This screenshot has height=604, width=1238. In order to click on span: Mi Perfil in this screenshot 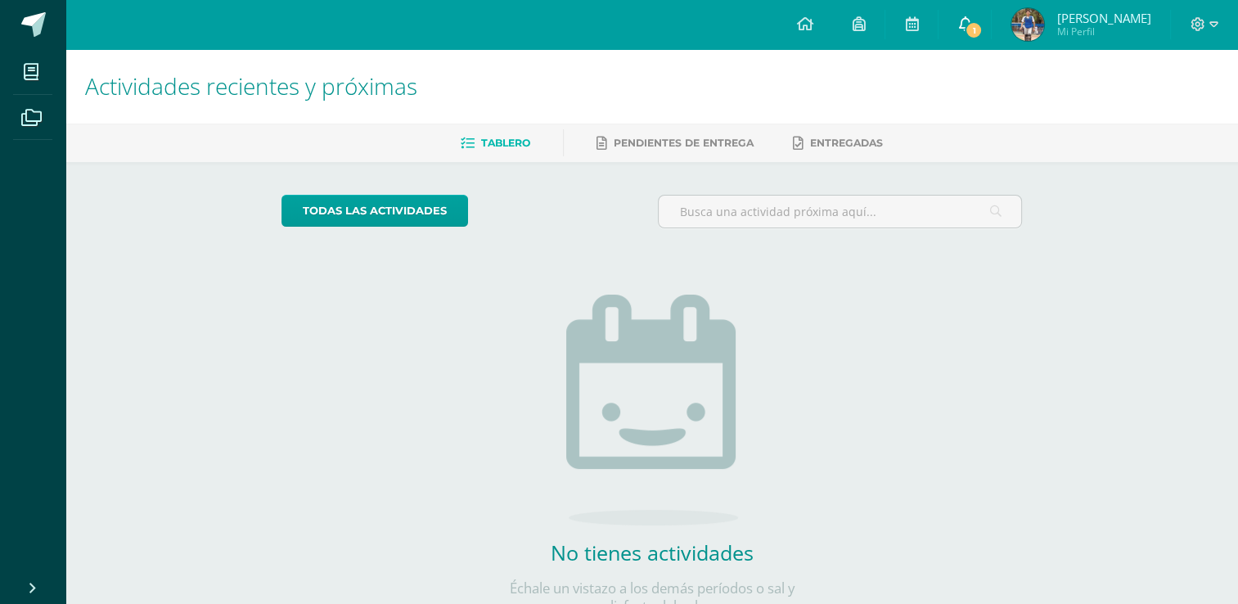, I will do `click(1103, 31)`.